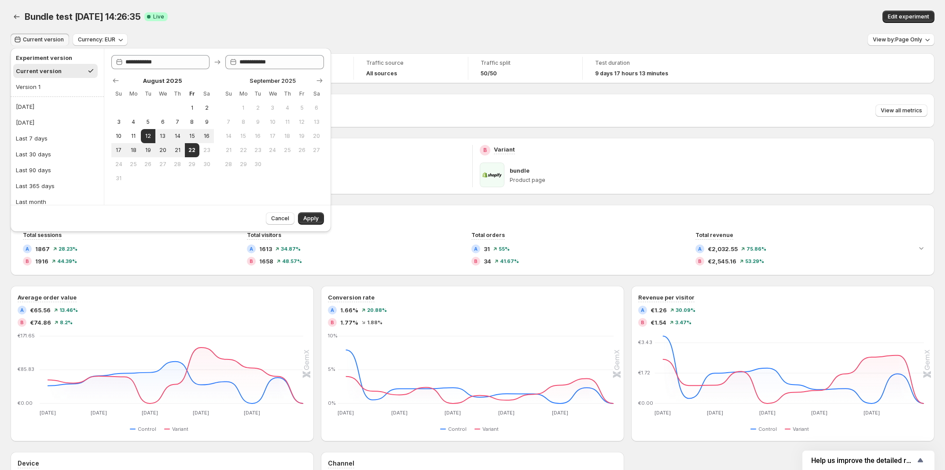 Image resolution: width=945 pixels, height=470 pixels. What do you see at coordinates (26, 369) in the screenshot?
I see `text: €85.83` at bounding box center [26, 369].